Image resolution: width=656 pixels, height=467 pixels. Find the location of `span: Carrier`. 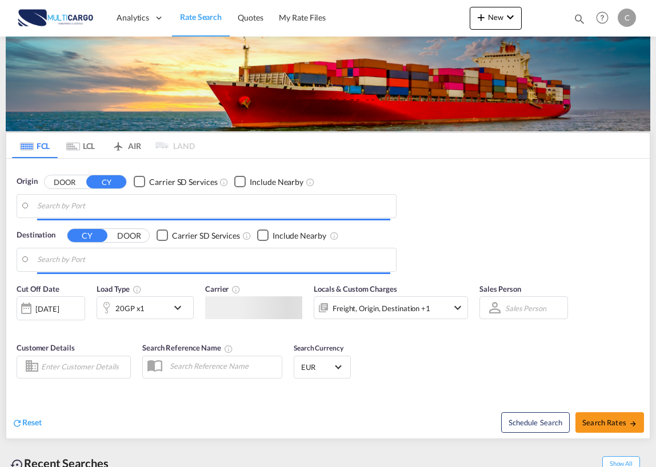

span: Carrier is located at coordinates (223, 289).